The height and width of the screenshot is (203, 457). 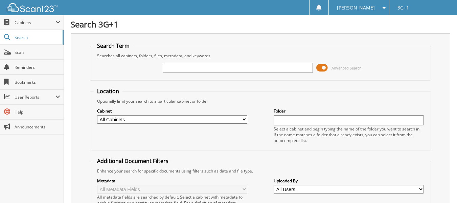 I want to click on span: Scan, so click(x=37, y=52).